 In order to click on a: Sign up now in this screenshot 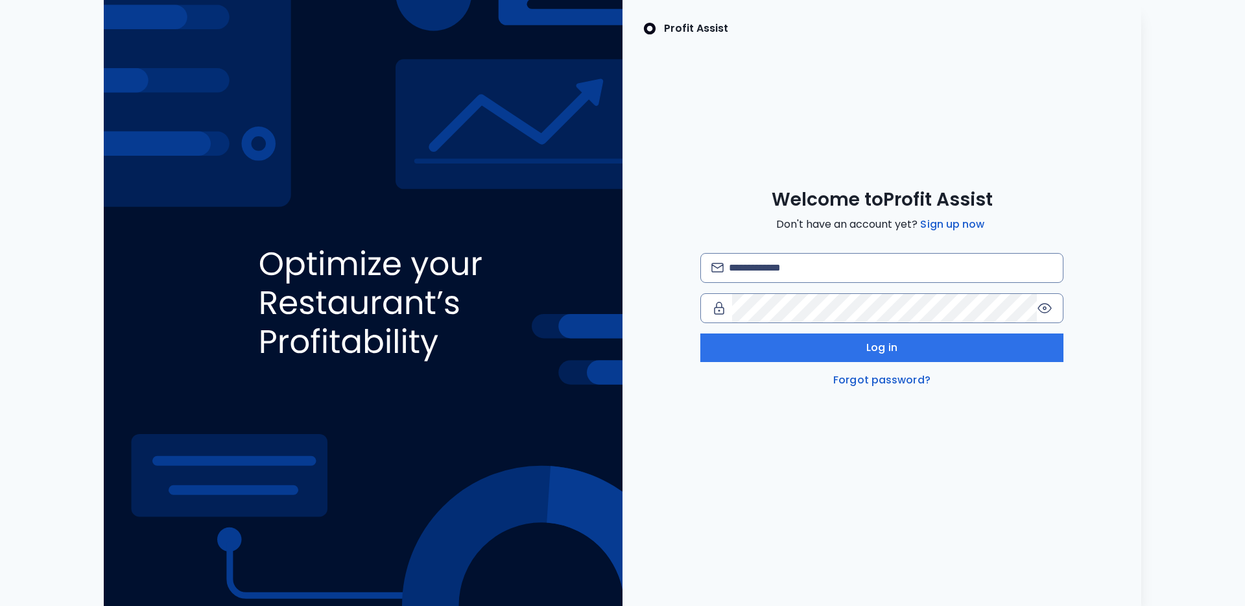, I will do `click(952, 224)`.